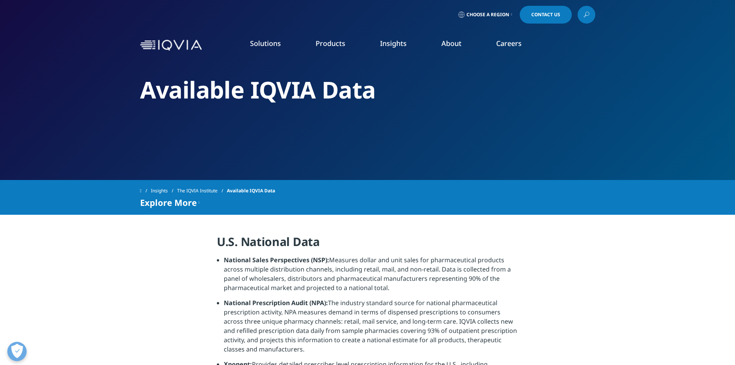 The height and width of the screenshot is (365, 735). I want to click on span: Explore More, so click(168, 202).